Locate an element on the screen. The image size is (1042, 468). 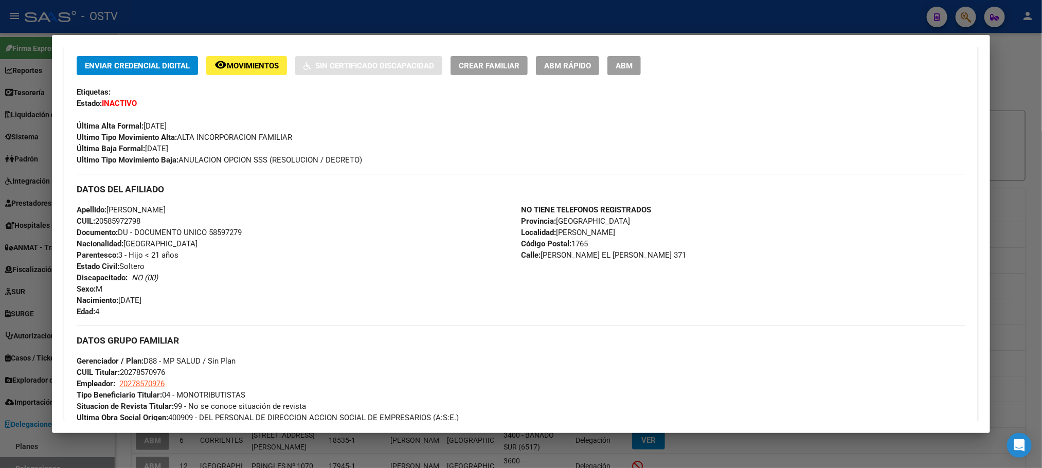
button: Enviar Credencial Digital is located at coordinates (137, 65).